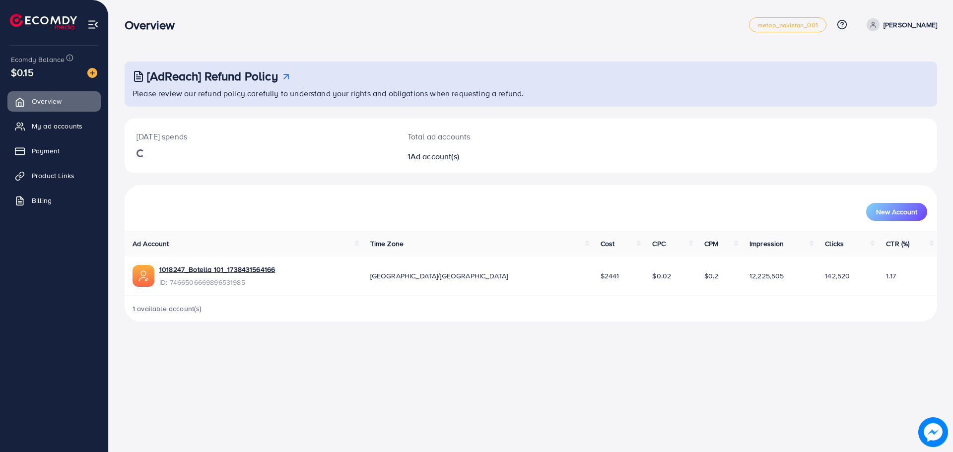 The width and height of the screenshot is (953, 452). Describe the element at coordinates (54, 126) in the screenshot. I see `a: My ad accounts` at that location.